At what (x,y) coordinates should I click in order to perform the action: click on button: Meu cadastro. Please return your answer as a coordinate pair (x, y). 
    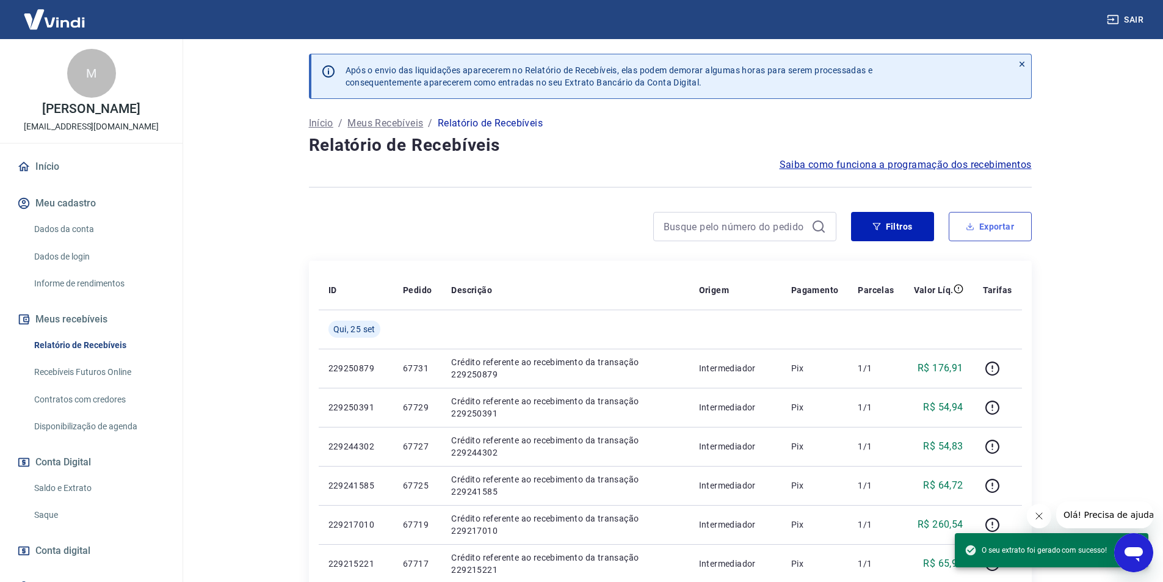
    Looking at the image, I should click on (91, 203).